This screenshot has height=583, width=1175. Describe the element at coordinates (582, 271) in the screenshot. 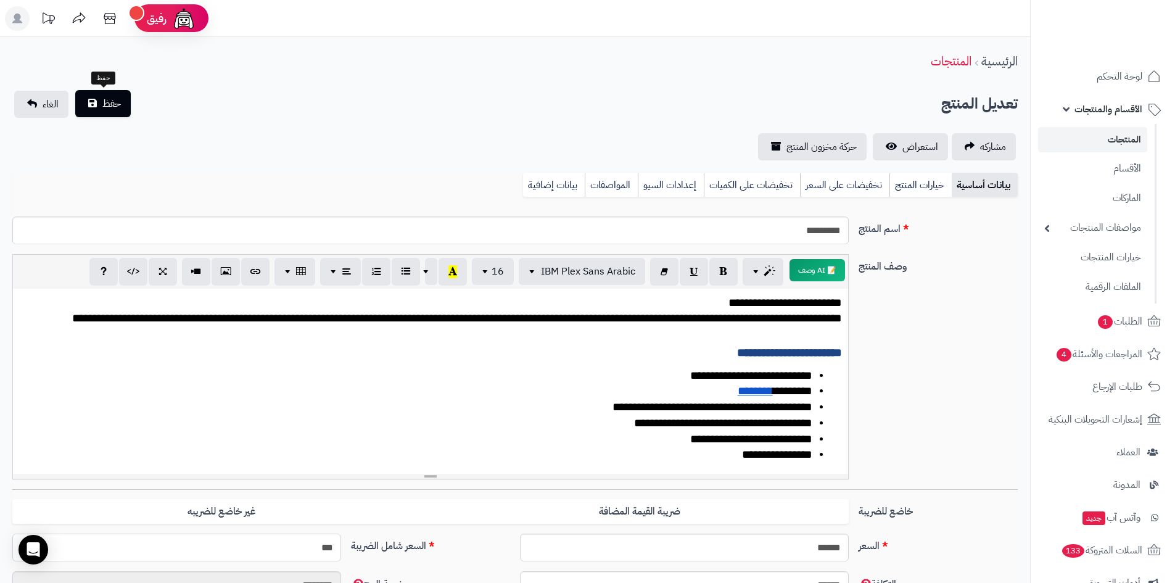

I see `button: IBM Plex Sans Arabic` at that location.